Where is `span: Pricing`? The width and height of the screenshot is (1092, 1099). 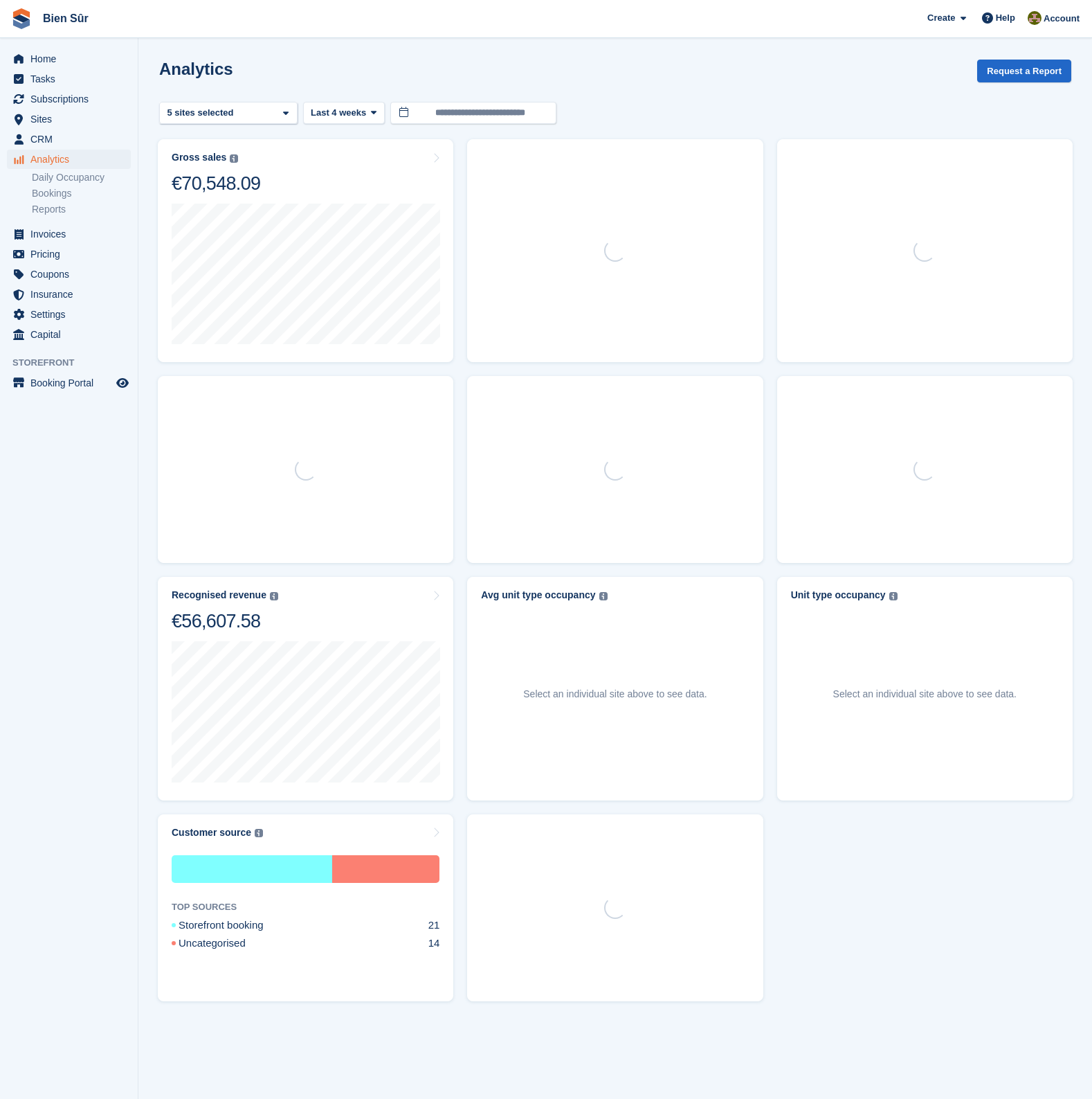
span: Pricing is located at coordinates (72, 254).